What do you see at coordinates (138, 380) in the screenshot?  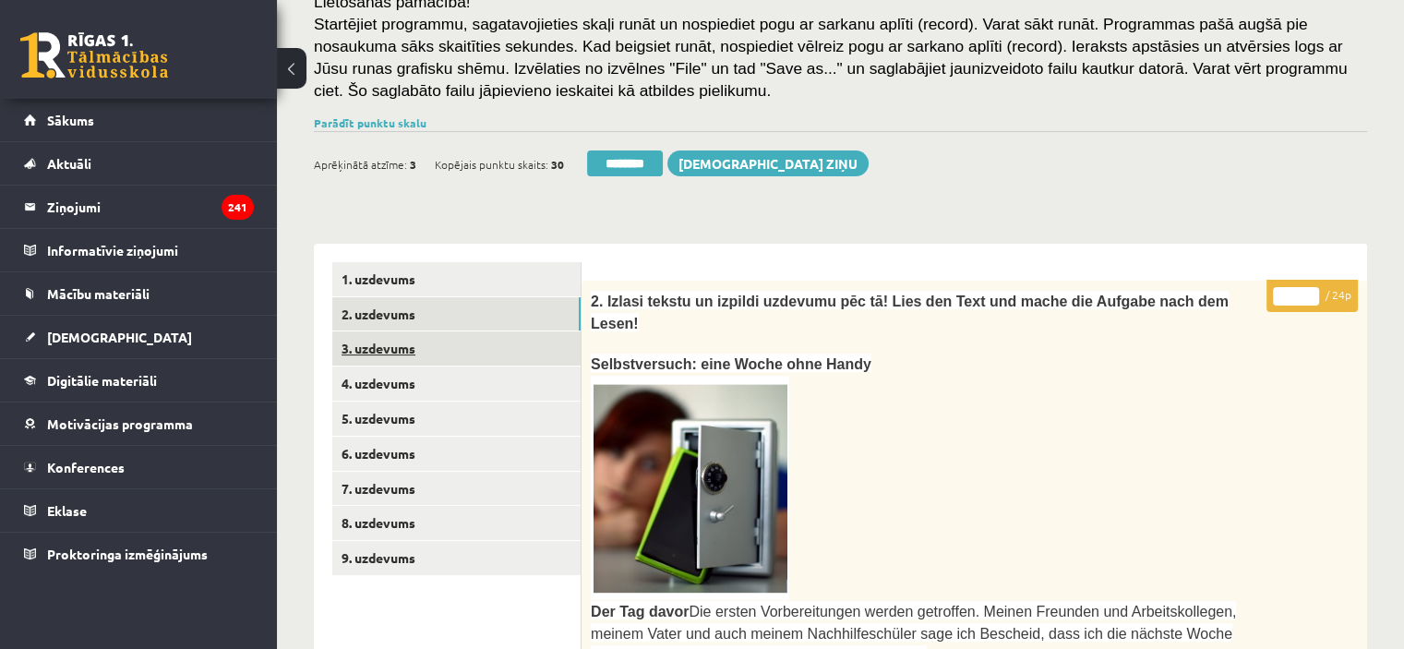 I see `a: Digitālie materiāli` at bounding box center [138, 380].